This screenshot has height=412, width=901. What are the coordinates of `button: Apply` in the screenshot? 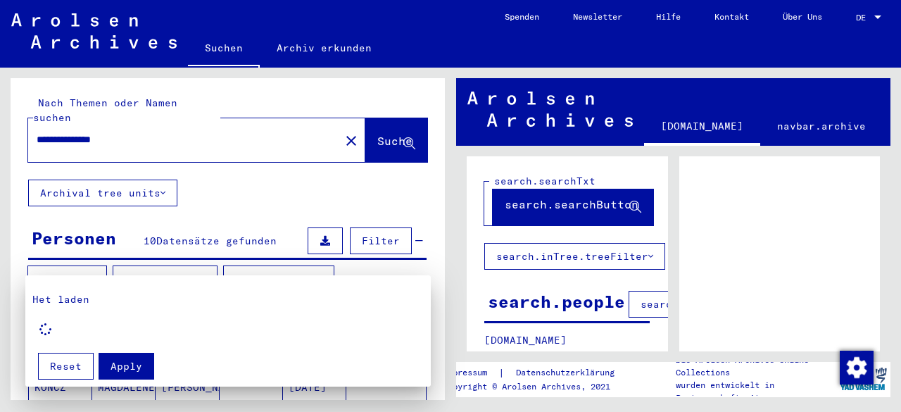 It's located at (126, 366).